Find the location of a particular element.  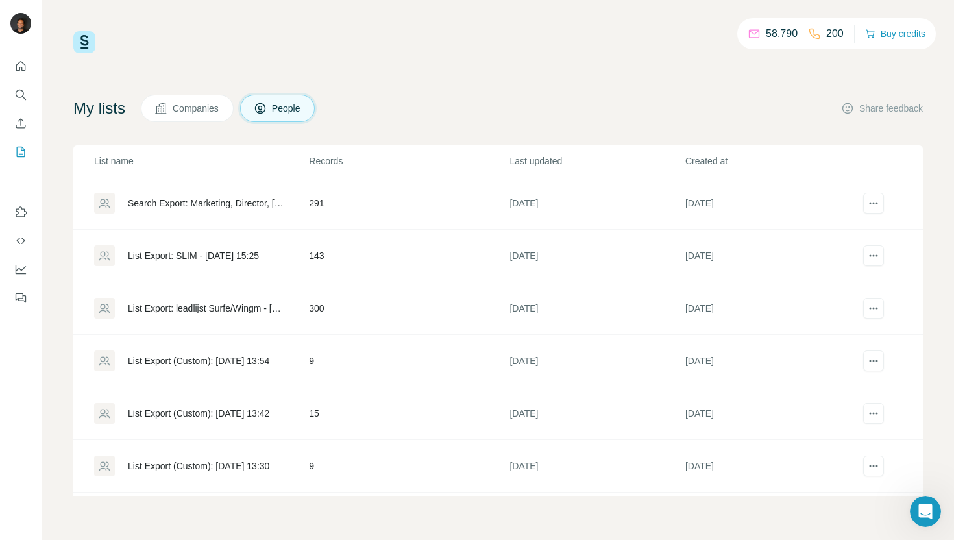

span: Home is located at coordinates (32, 442).